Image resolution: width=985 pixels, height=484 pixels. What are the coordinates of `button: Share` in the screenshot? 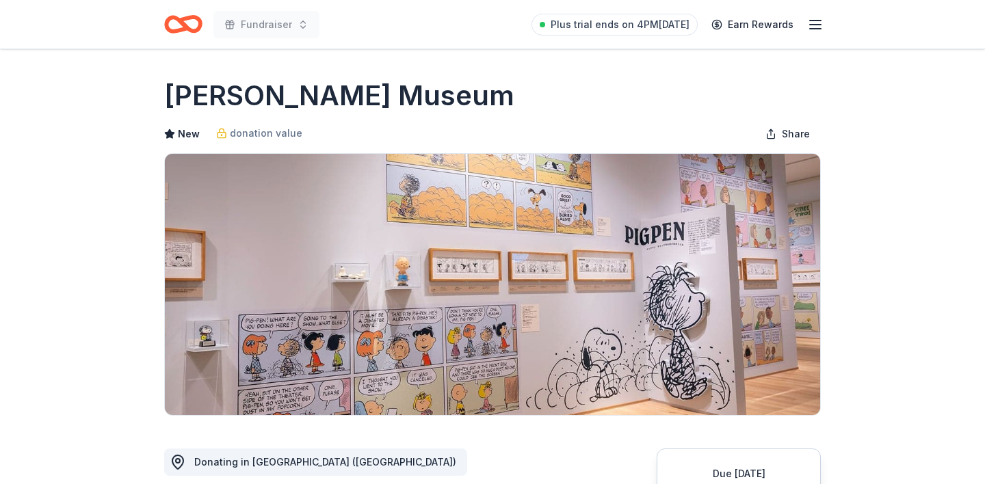 It's located at (787, 134).